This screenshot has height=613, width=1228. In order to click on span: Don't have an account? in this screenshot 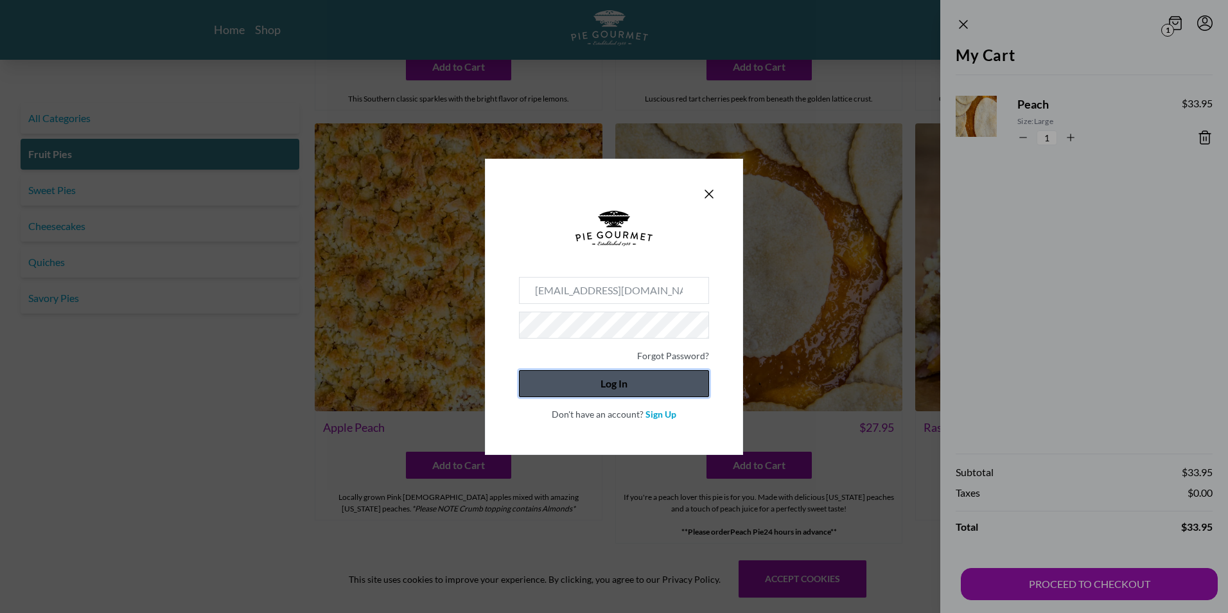, I will do `click(597, 414)`.